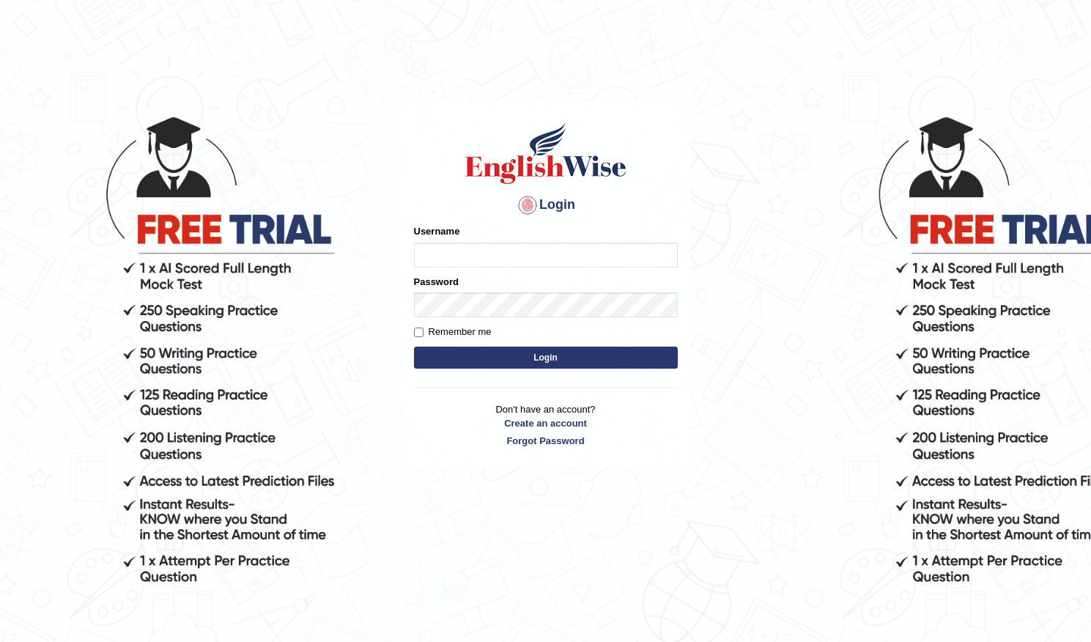 The image size is (1091, 642). What do you see at coordinates (546, 357) in the screenshot?
I see `button: Login` at bounding box center [546, 357].